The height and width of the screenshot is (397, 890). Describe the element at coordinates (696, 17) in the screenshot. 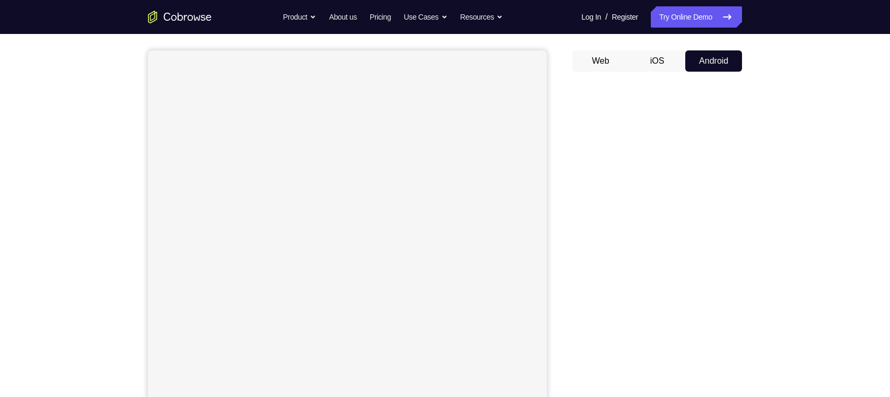

I see `a: Try Online Demo` at that location.